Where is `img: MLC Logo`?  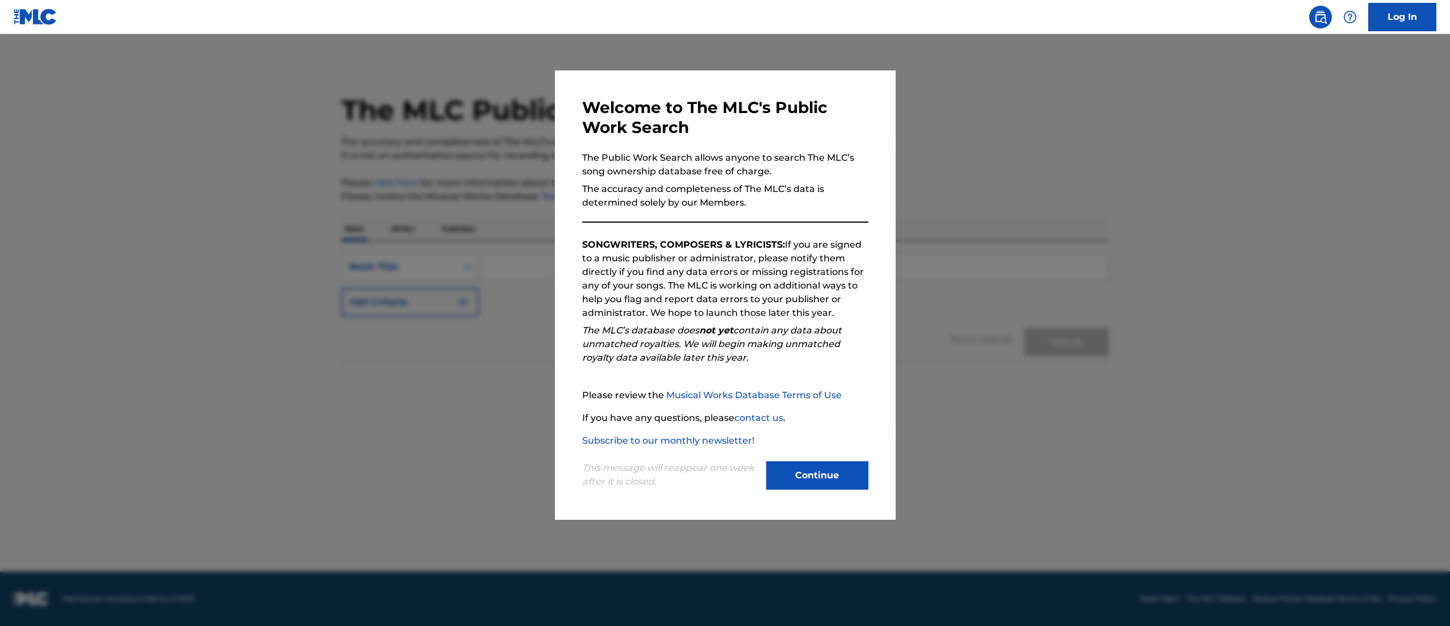
img: MLC Logo is located at coordinates (35, 16).